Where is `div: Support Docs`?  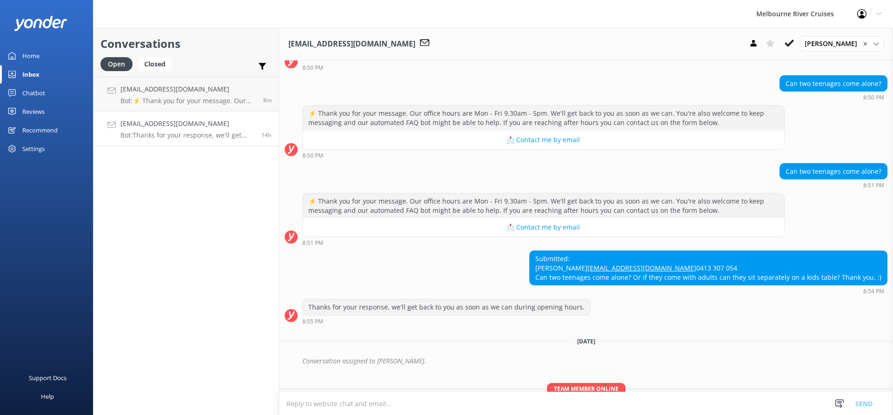
div: Support Docs is located at coordinates (47, 378).